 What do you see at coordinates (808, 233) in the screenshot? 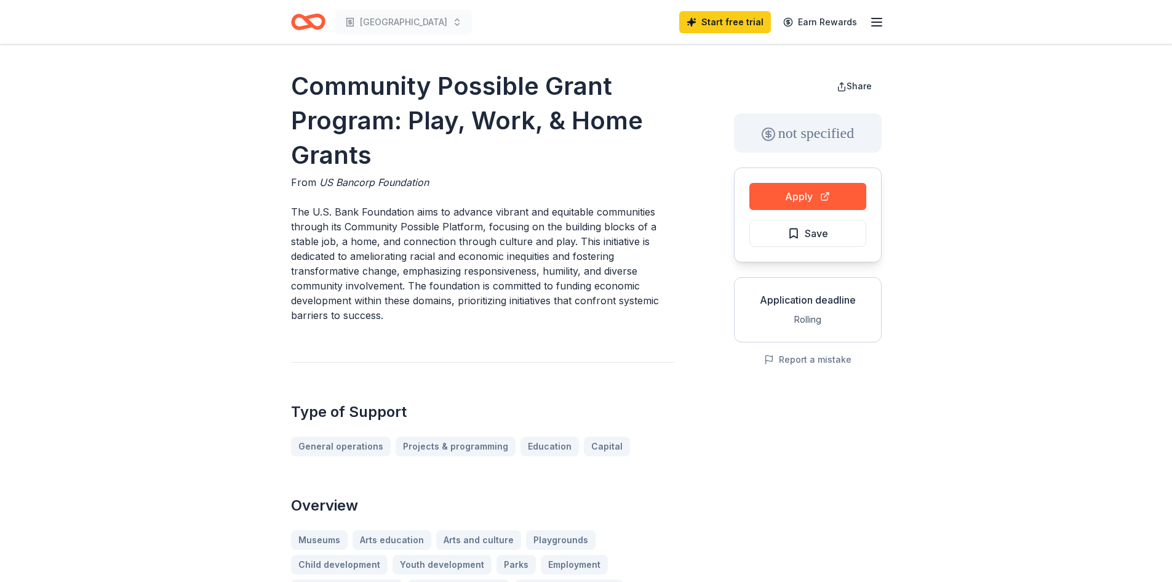
I see `button: Save` at bounding box center [808, 233].